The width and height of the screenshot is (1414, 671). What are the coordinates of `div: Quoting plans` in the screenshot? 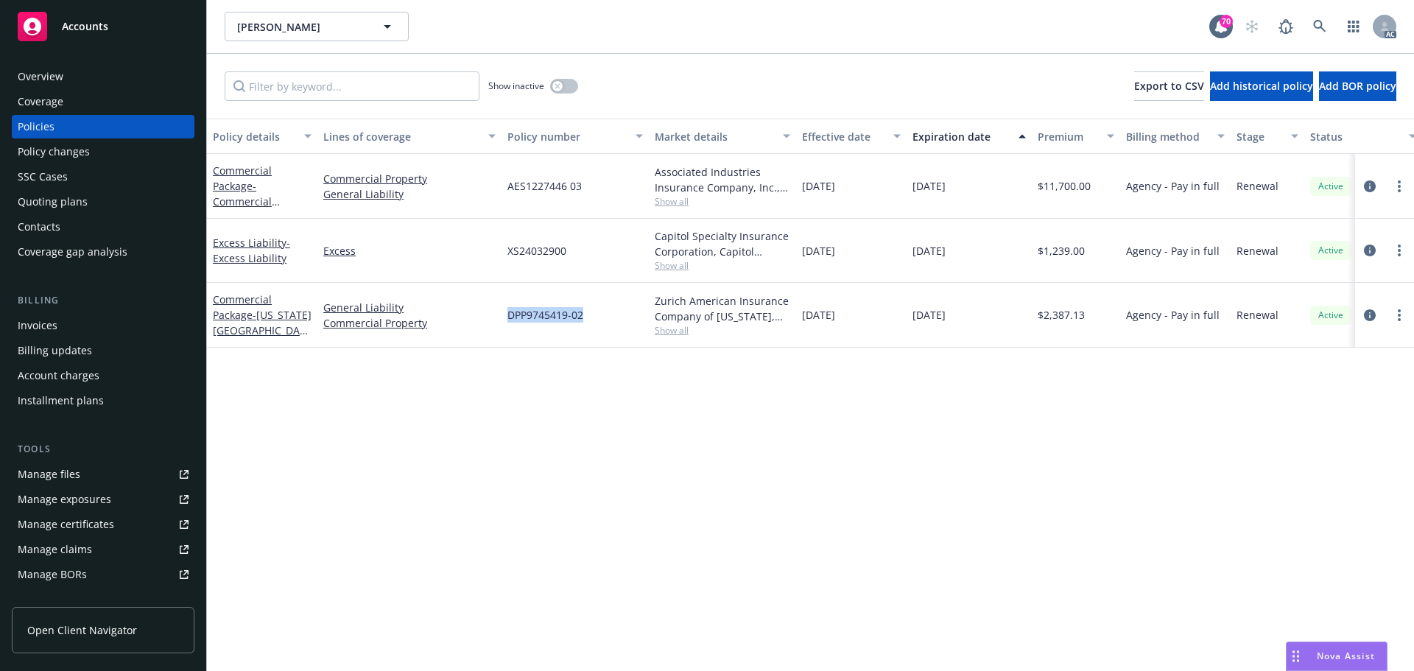 It's located at (52, 202).